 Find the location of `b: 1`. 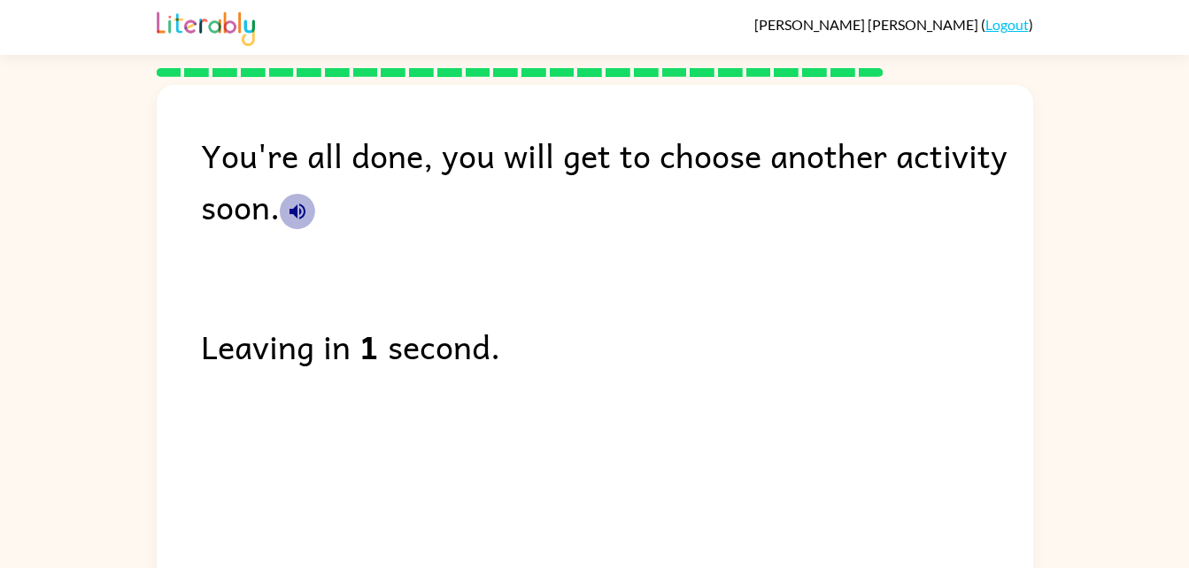

b: 1 is located at coordinates (369, 346).